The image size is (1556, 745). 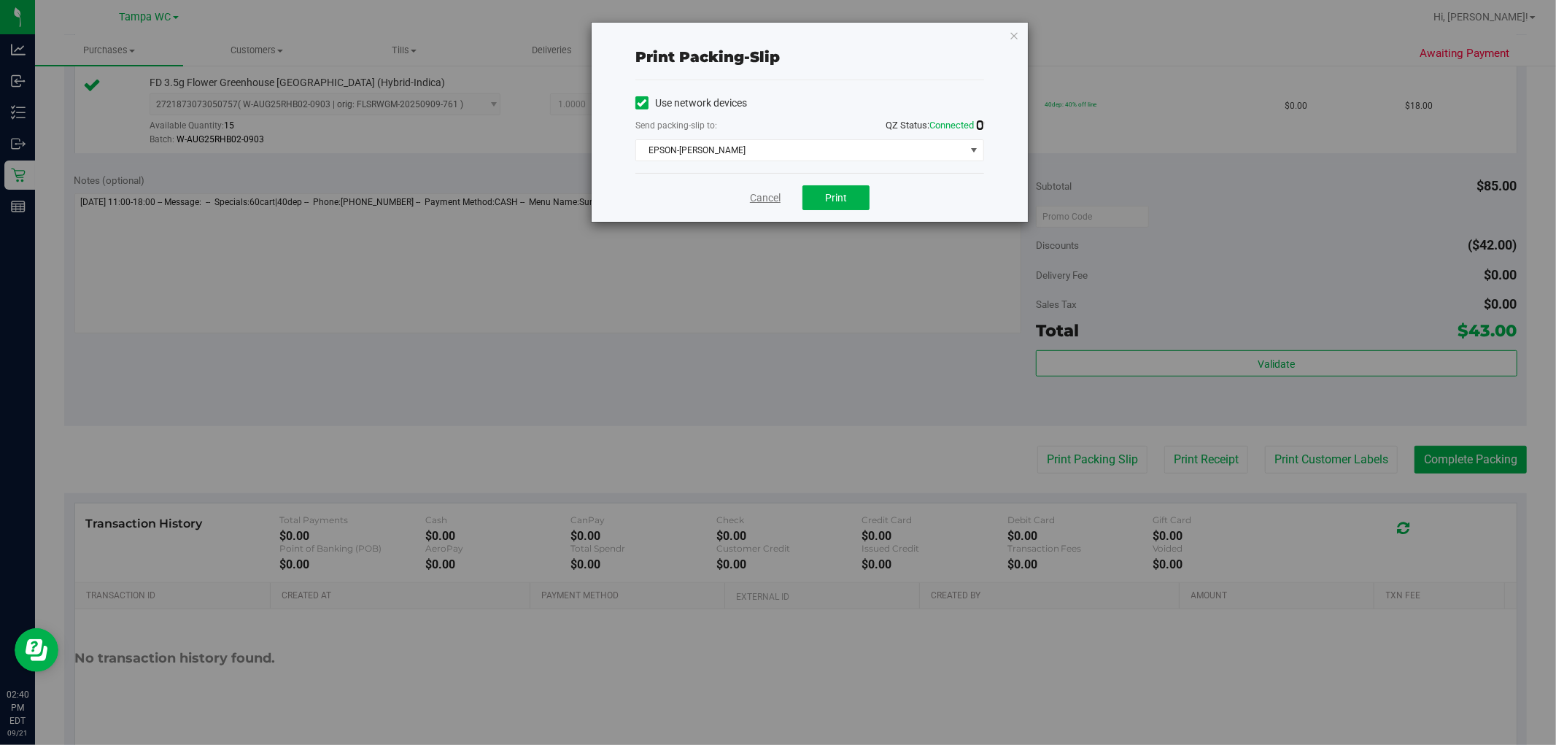 What do you see at coordinates (836, 198) in the screenshot?
I see `span: Print` at bounding box center [836, 198].